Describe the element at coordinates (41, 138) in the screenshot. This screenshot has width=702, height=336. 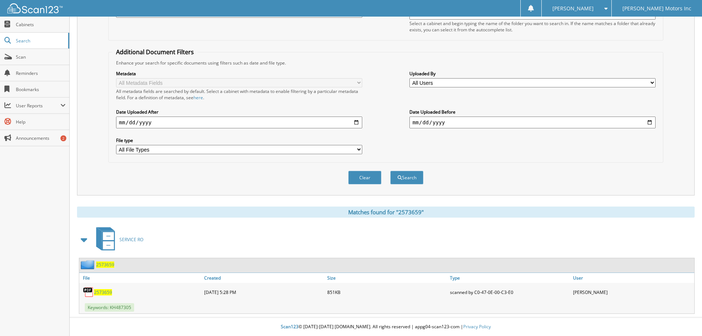
I see `span: Announcements` at that location.